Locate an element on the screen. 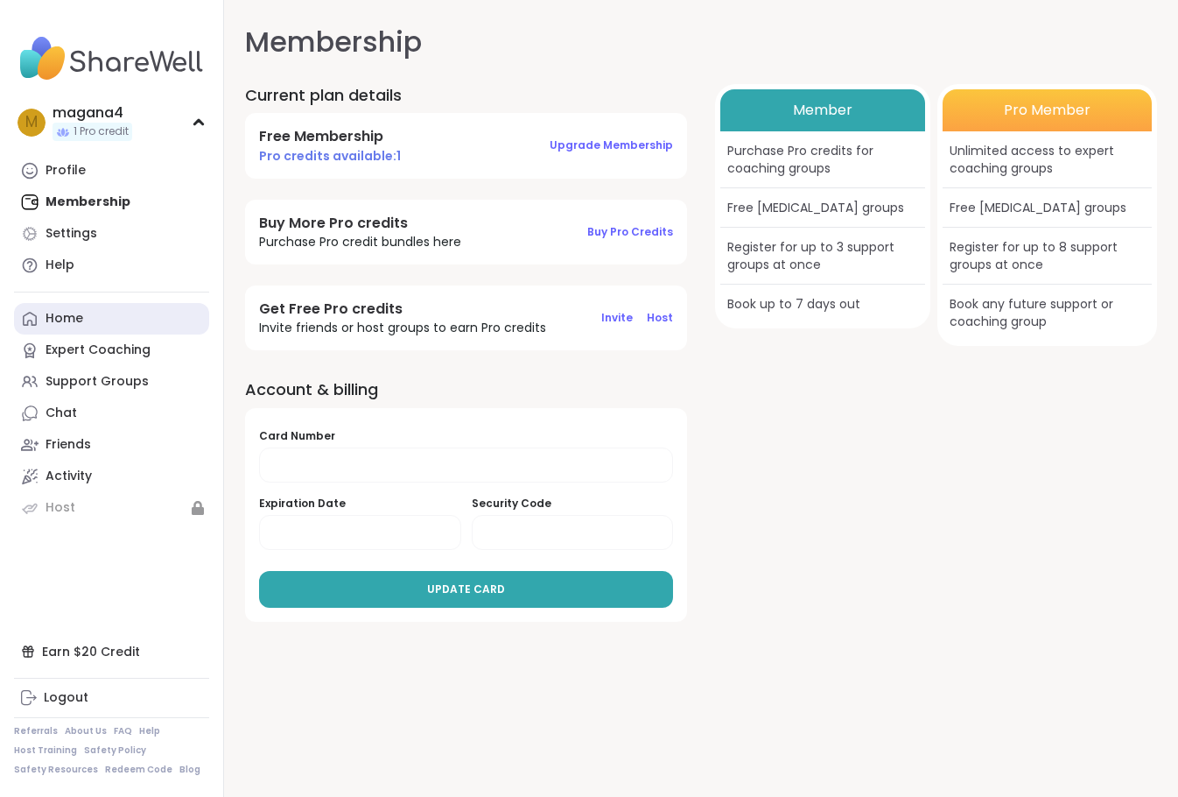 The image size is (1178, 797). button: UPDATE CARD is located at coordinates (466, 589).